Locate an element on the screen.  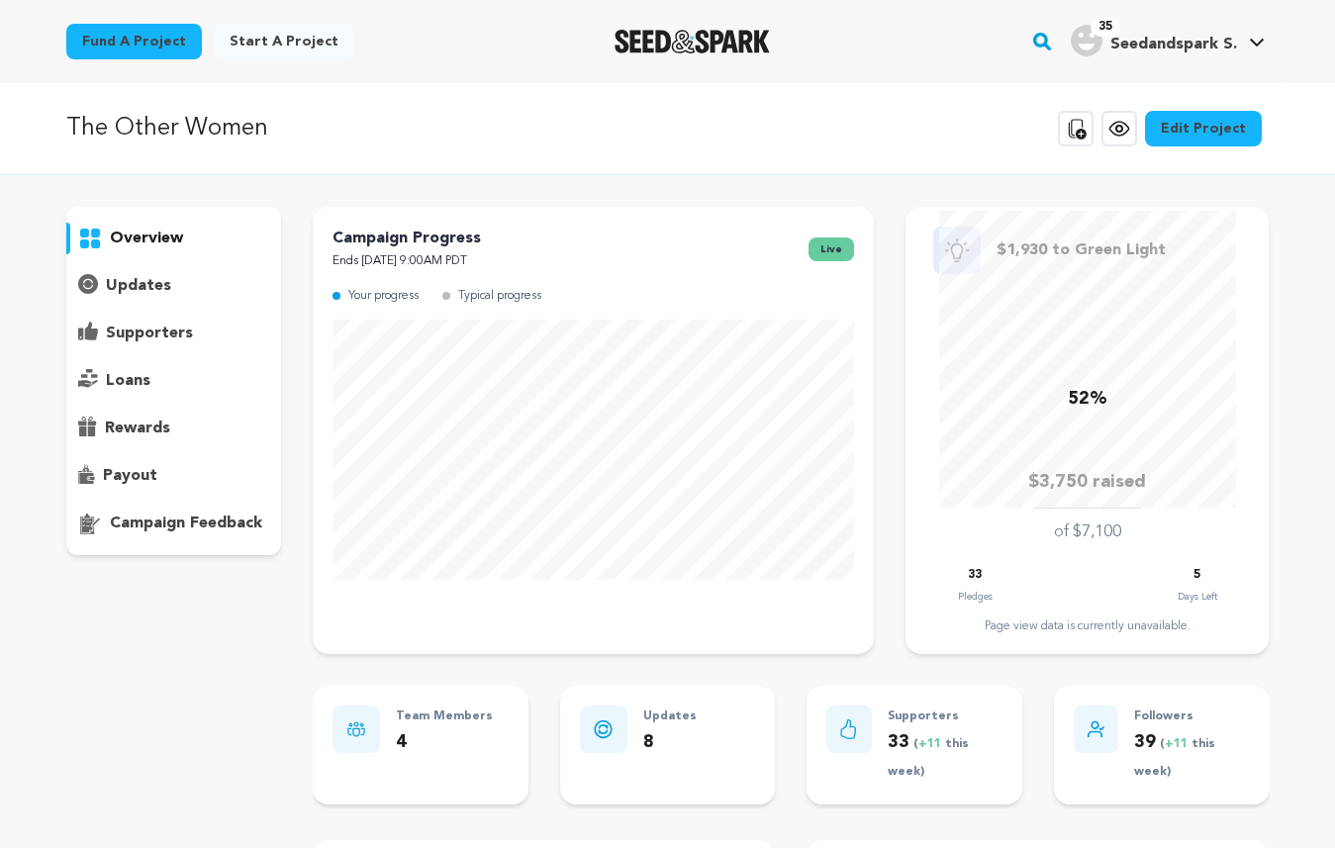
button: campaign feedback is located at coordinates (174, 524).